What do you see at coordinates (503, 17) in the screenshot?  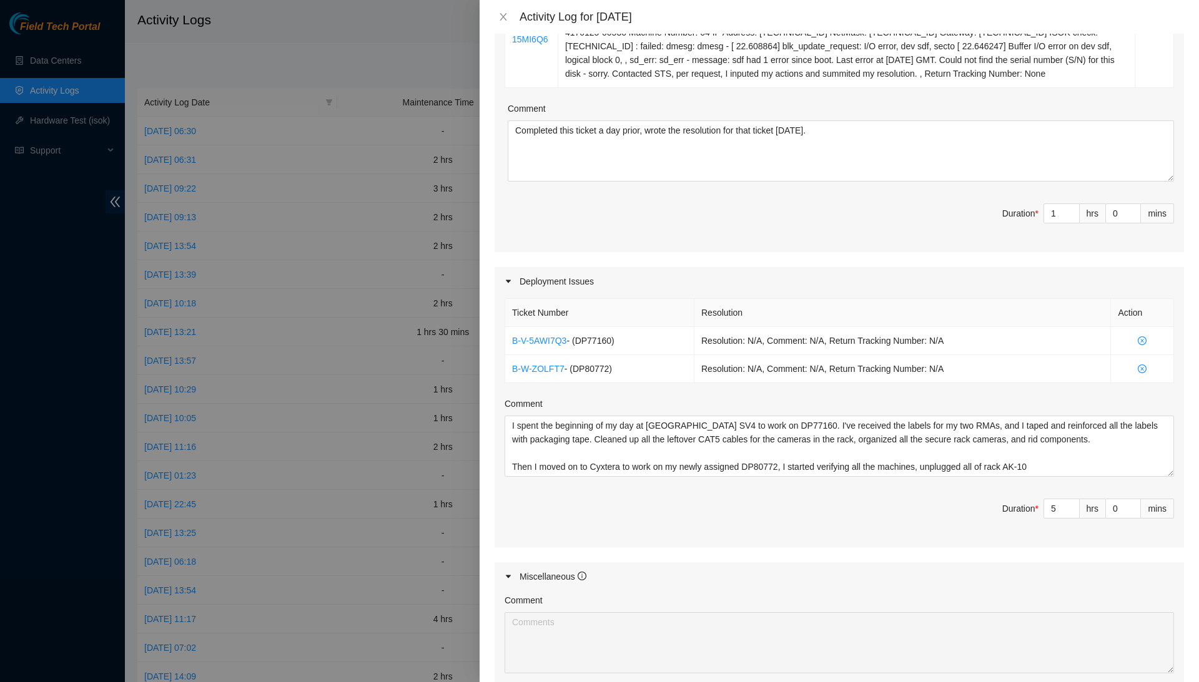 I see `span: close` at bounding box center [503, 17].